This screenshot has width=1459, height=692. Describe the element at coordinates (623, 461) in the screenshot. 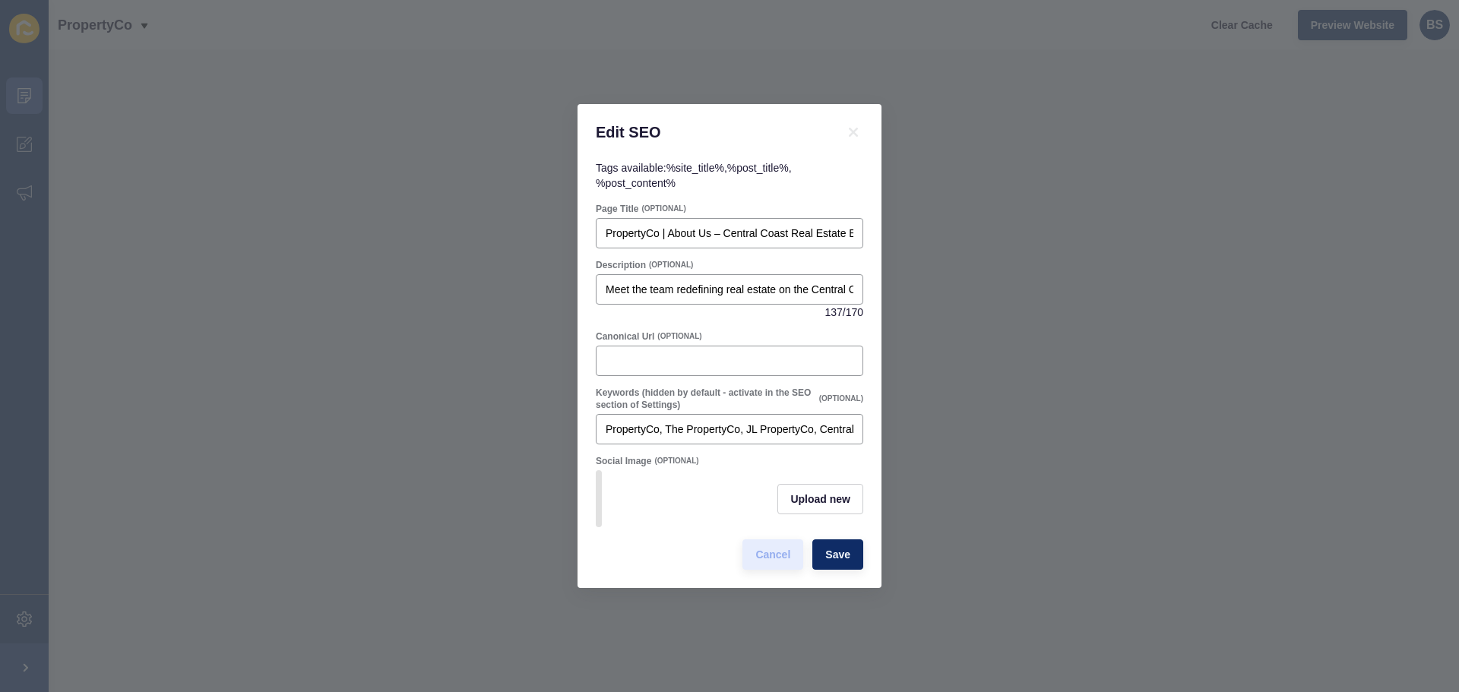

I see `label: Social Image` at that location.